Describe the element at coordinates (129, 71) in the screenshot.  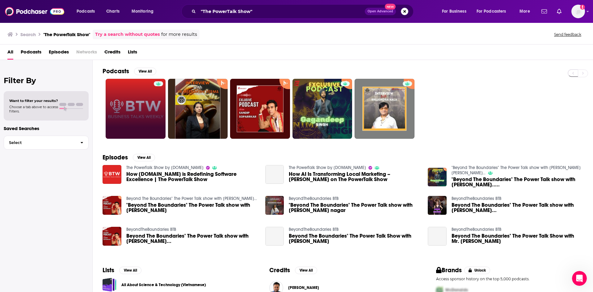
I see `a: PodcastsView All` at that location.